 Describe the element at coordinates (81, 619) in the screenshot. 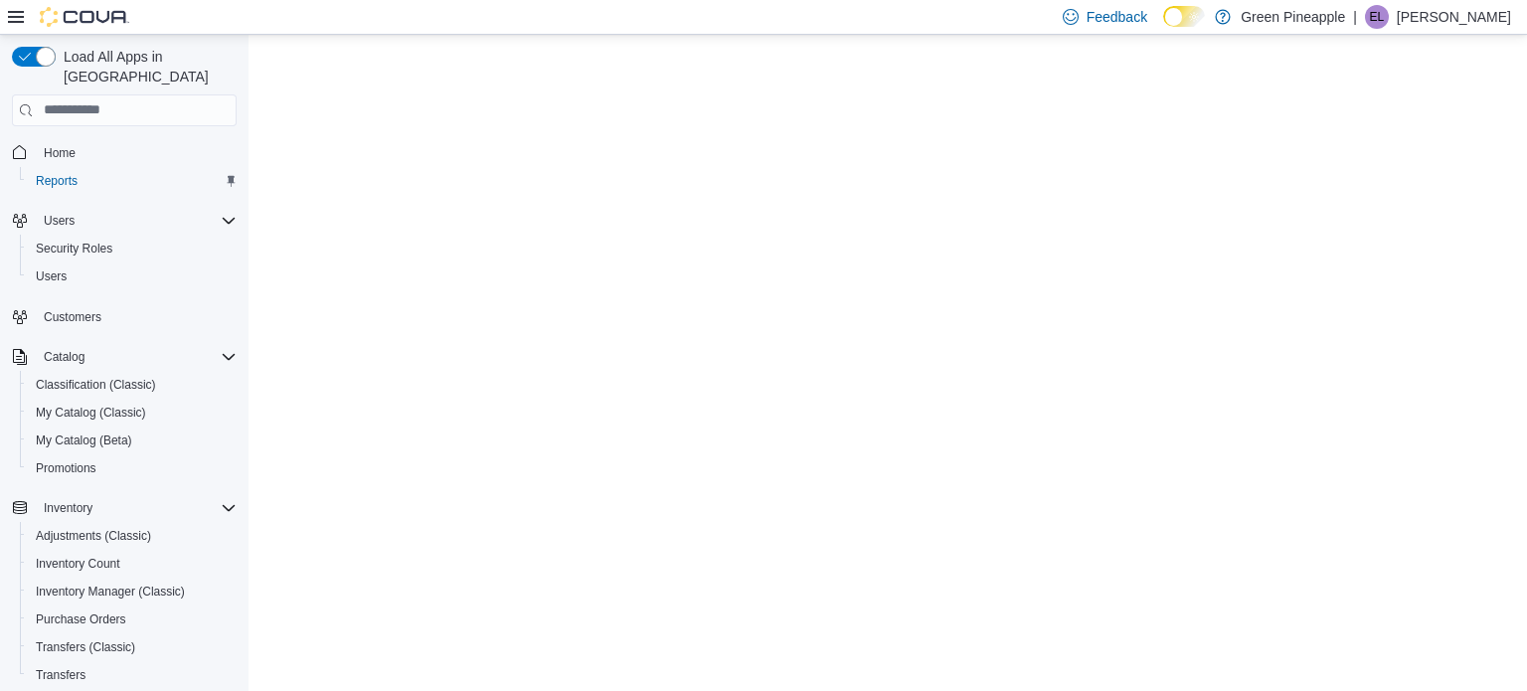

I see `a: Purchase Orders` at that location.